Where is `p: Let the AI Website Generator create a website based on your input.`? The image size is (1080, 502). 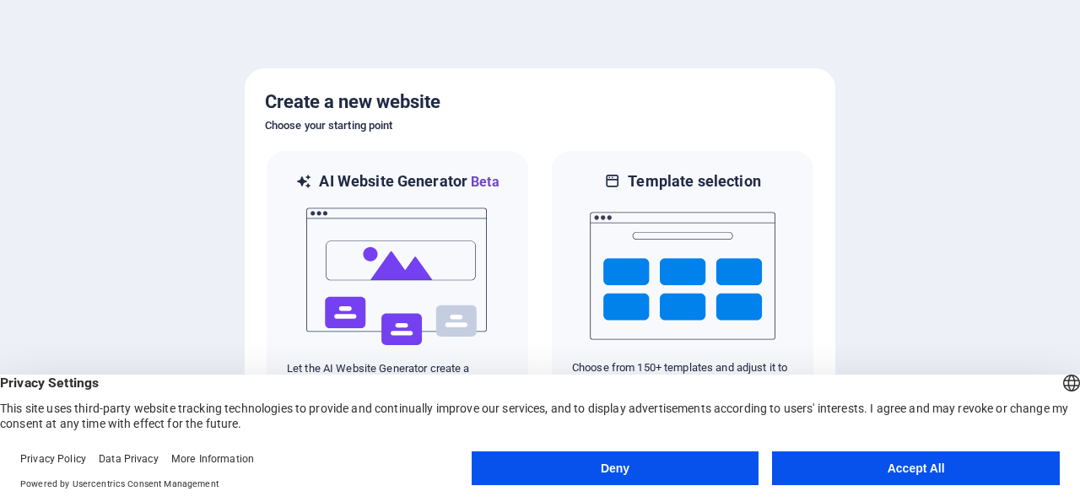
p: Let the AI Website Generator create a website based on your input. is located at coordinates (398, 376).